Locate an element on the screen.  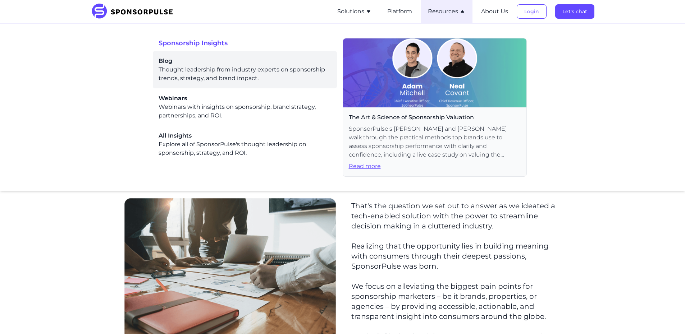
div: Chat Widget is located at coordinates (667, 317).